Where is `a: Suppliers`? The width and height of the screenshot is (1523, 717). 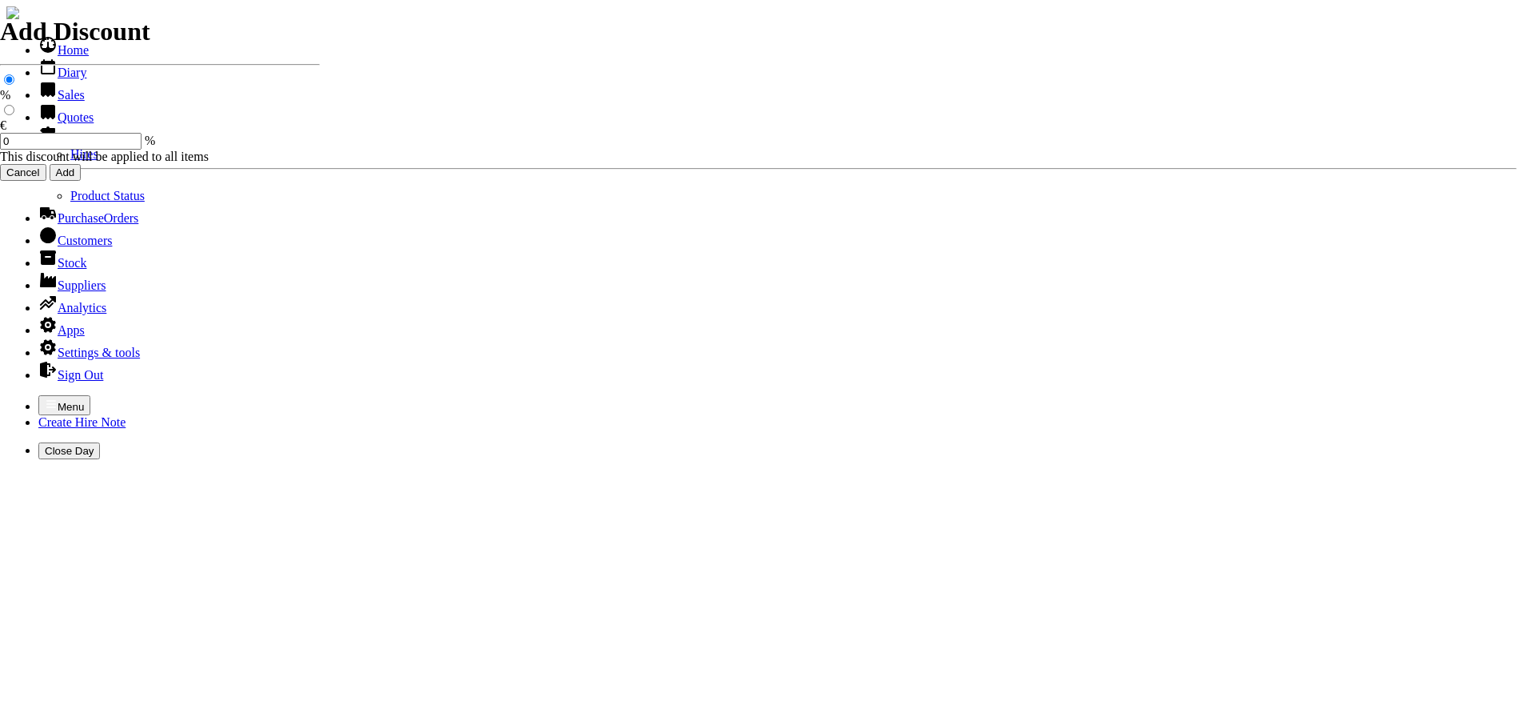
a: Suppliers is located at coordinates (72, 285).